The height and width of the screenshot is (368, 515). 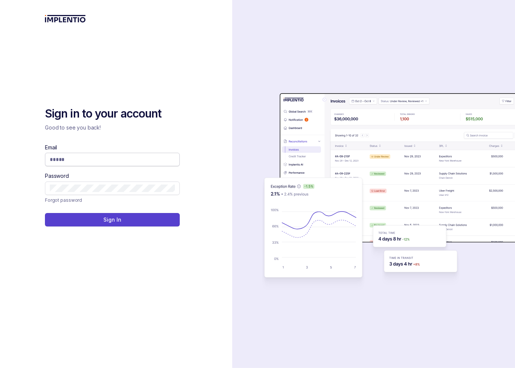 What do you see at coordinates (112, 220) in the screenshot?
I see `p: Sign In` at bounding box center [112, 220].